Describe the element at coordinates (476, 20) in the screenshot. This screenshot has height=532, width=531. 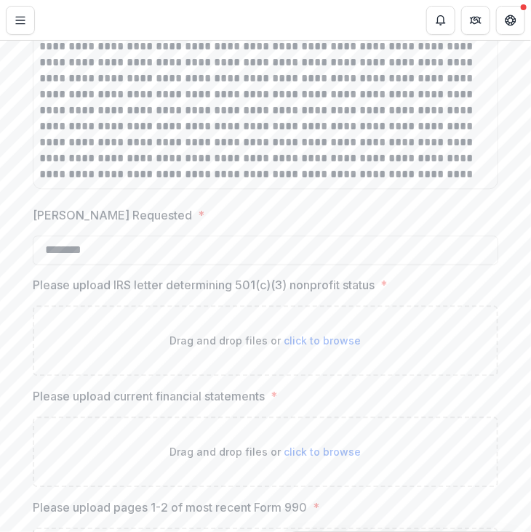
I see `button: Partners` at that location.